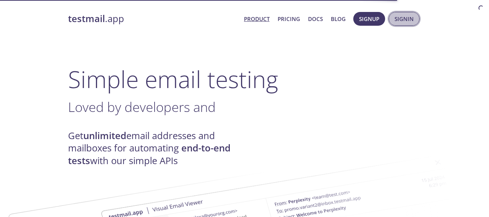 Image resolution: width=489 pixels, height=217 pixels. What do you see at coordinates (156, 148) in the screenshot?
I see `h4: Get email addresses and mailboxes for automating with our simple APIs` at bounding box center [156, 148].